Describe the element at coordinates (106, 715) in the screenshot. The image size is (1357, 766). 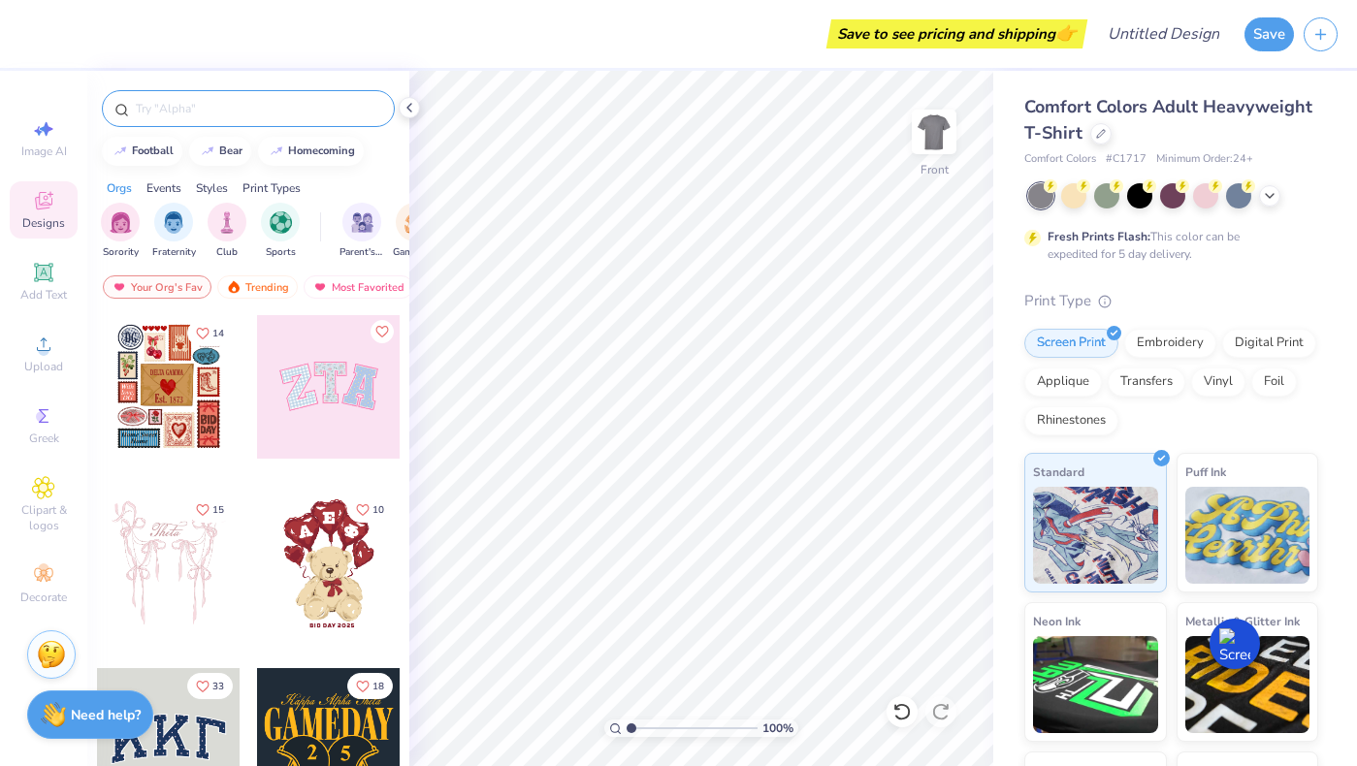
I see `strong: Need help?` at that location.